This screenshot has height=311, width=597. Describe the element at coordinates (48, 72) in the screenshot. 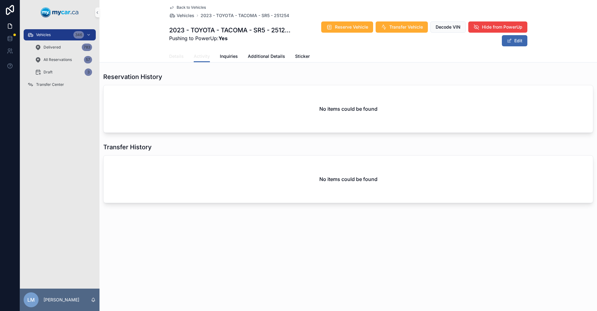

I see `span: Draft` at that location.